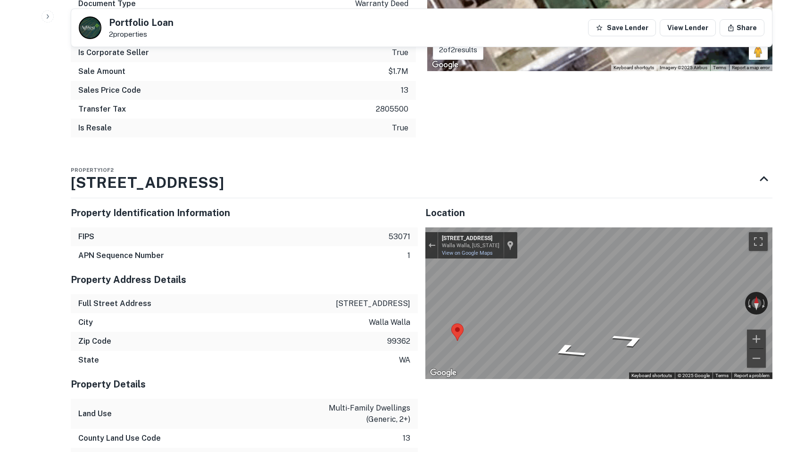 The height and width of the screenshot is (452, 796). What do you see at coordinates (244, 213) in the screenshot?
I see `h5: Property Identification Information` at bounding box center [244, 213].